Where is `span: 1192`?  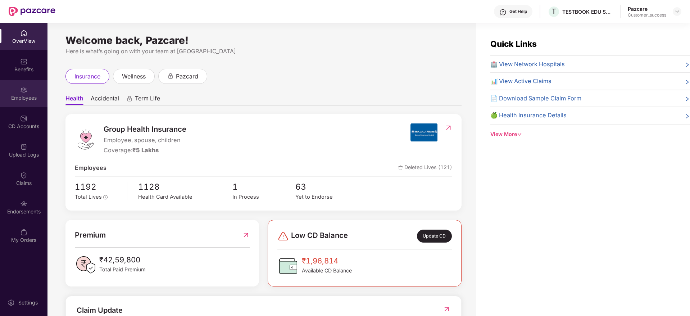 span: 1192 is located at coordinates (98, 187).